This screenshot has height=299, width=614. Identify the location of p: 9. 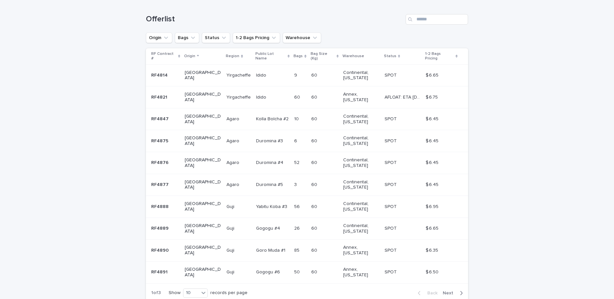
(296, 75).